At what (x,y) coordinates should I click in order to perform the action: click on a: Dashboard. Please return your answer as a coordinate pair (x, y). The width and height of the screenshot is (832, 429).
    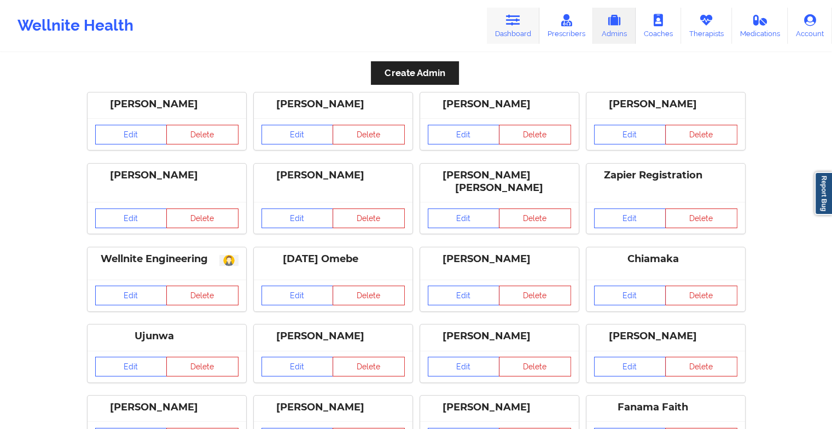
    Looking at the image, I should click on (513, 26).